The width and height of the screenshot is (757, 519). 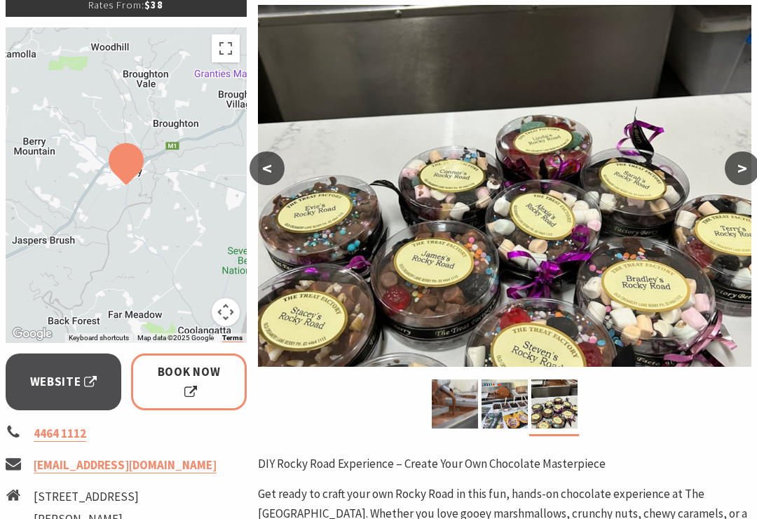 What do you see at coordinates (505, 404) in the screenshot?
I see `img: Chocolate Education. The Treat Factory.` at bounding box center [505, 404].